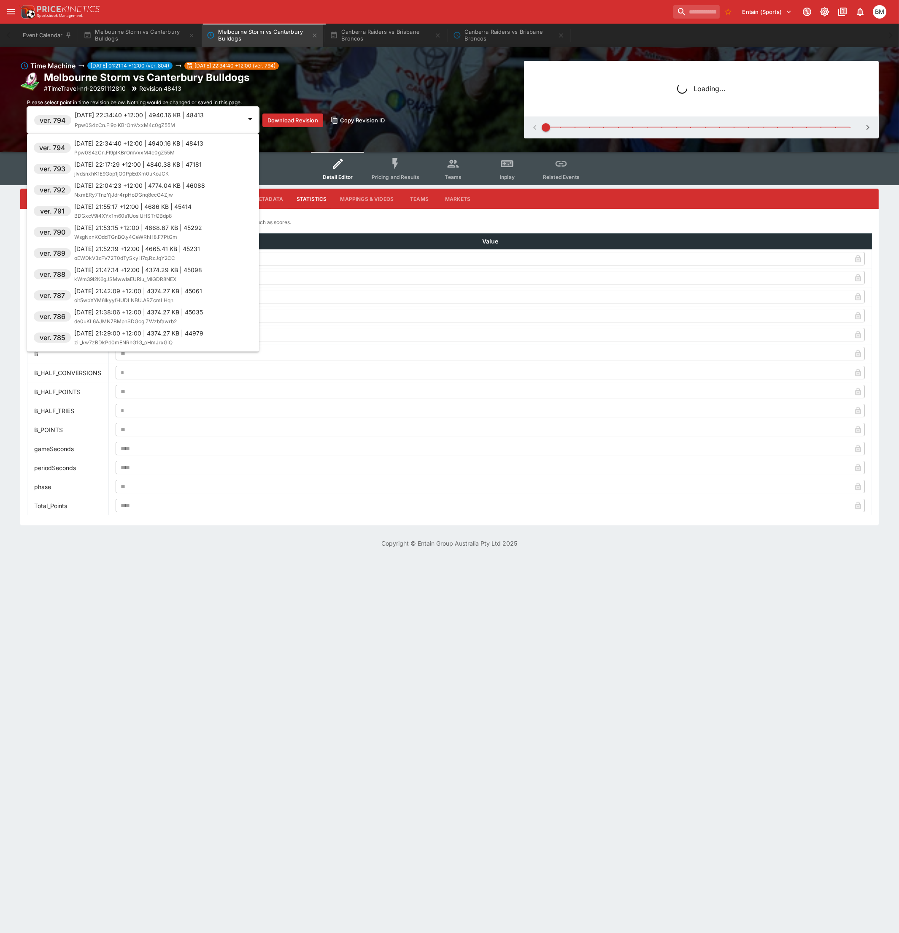  I want to click on span: oit5wbXYM6lkyyfHUDLNBU.ARZcmLHqh, so click(124, 300).